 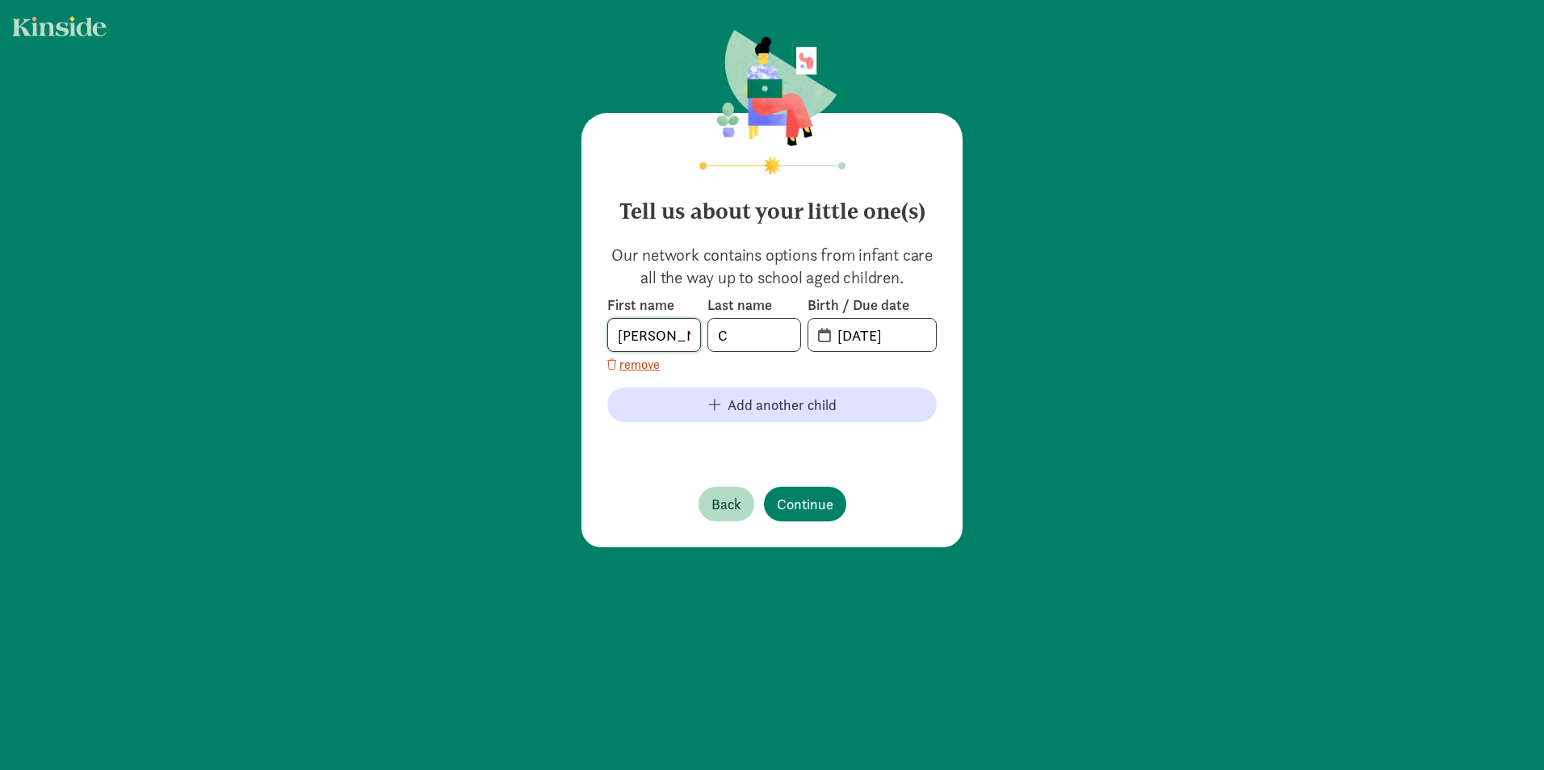 What do you see at coordinates (805, 504) in the screenshot?
I see `button: Continue` at bounding box center [805, 504].